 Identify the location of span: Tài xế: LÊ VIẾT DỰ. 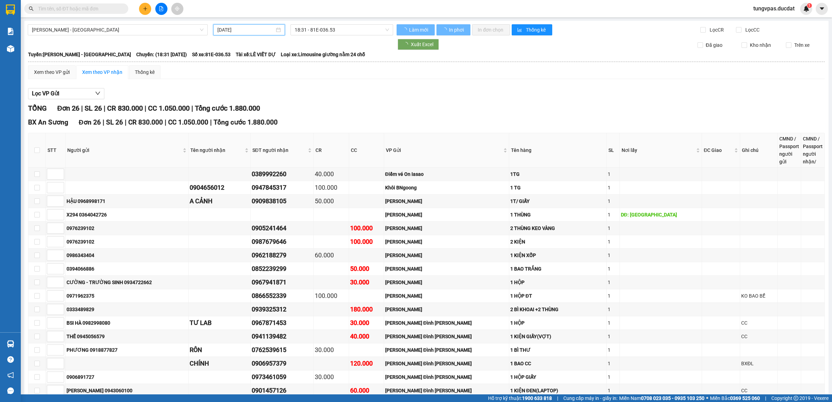
(256, 54).